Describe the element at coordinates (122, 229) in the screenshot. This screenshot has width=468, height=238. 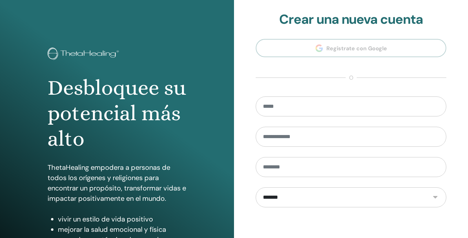
I see `li: mejorar la salud emocional y física` at that location.